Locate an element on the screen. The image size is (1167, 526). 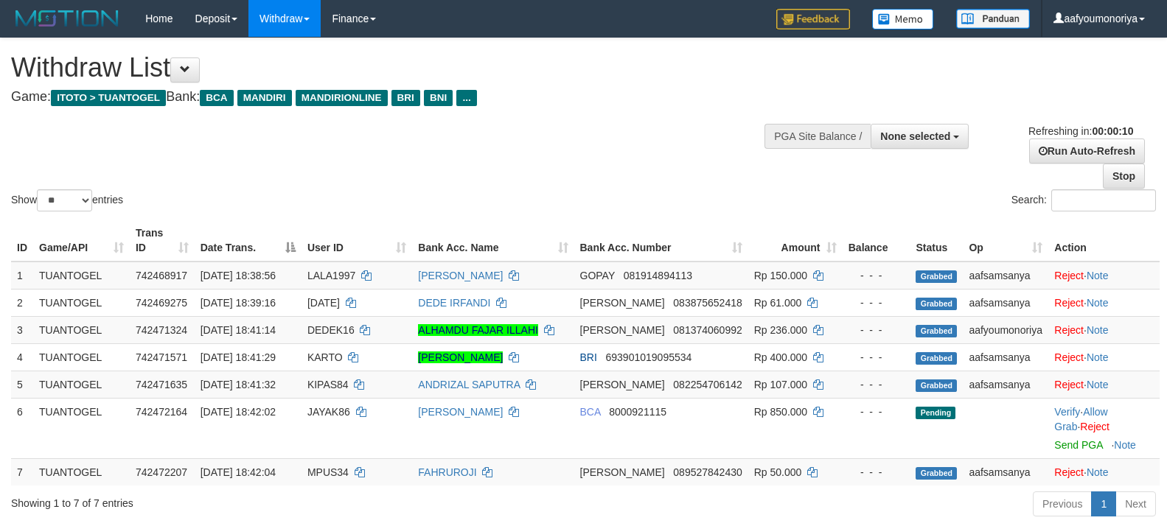
span: Copy 089527842430 to clipboard is located at coordinates (707, 472).